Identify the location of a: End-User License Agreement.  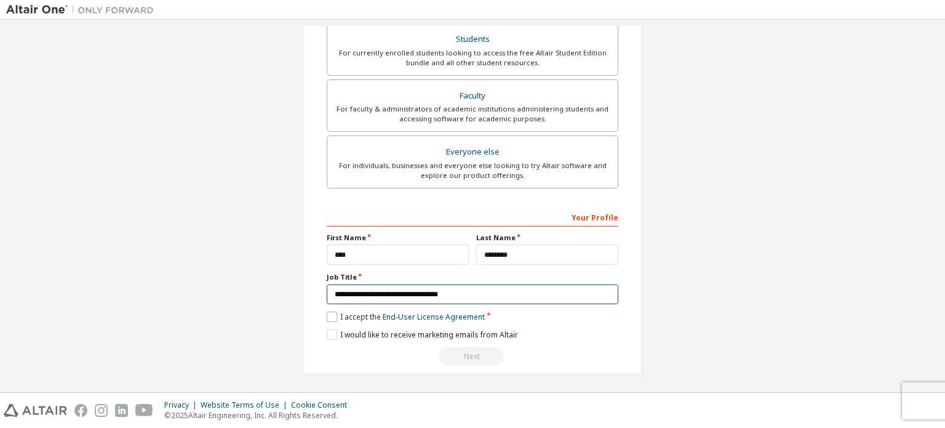
(434, 316).